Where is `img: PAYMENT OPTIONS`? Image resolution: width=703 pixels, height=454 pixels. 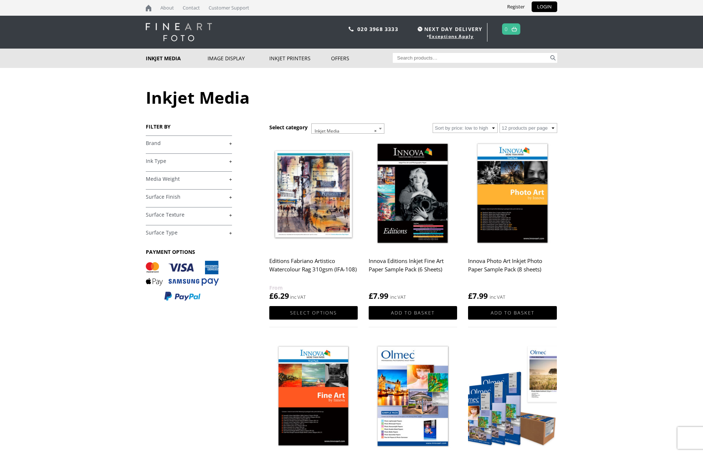 img: PAYMENT OPTIONS is located at coordinates (182, 281).